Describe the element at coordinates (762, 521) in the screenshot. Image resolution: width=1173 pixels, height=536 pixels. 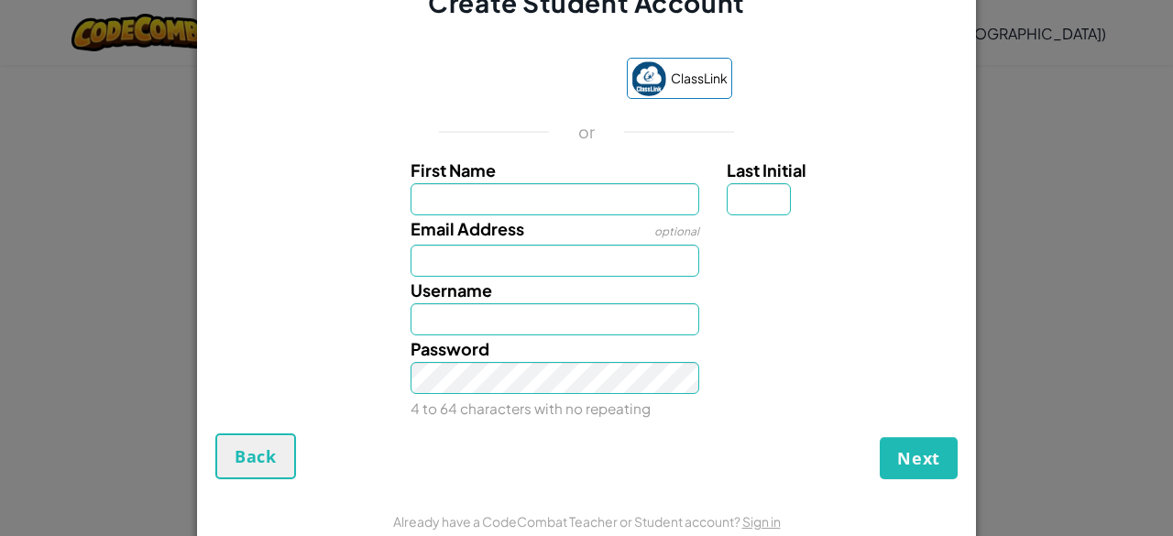
I see `a: Sign in` at that location.